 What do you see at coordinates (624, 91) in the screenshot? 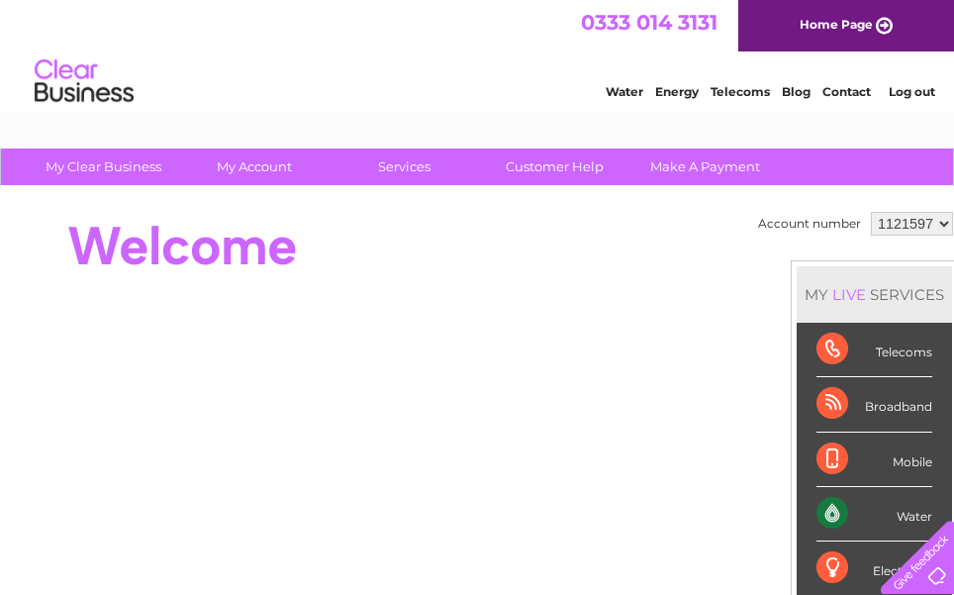
I see `a: Water` at bounding box center [624, 91].